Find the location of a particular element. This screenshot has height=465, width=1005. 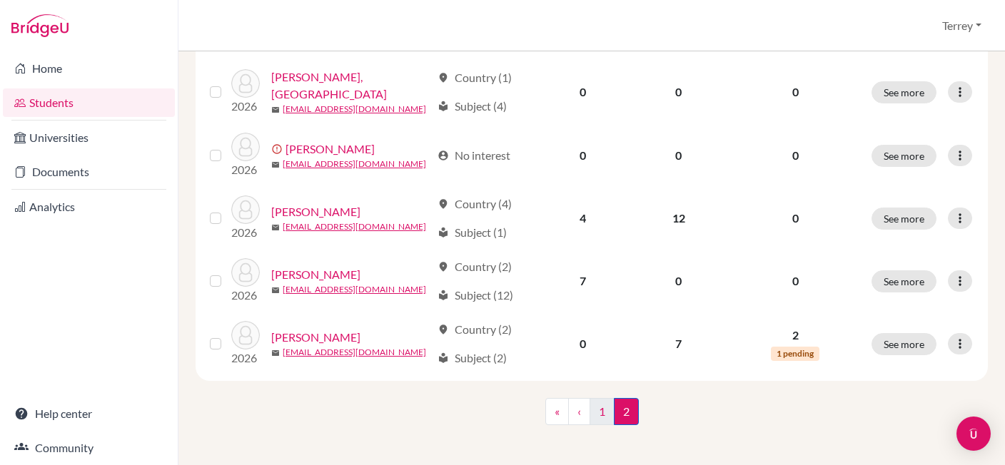

div: Subject (12) is located at coordinates (475, 295).